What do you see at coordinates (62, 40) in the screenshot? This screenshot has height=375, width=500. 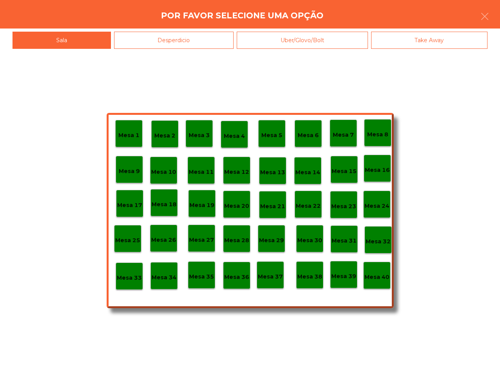 I see `div: Sala` at bounding box center [62, 40].